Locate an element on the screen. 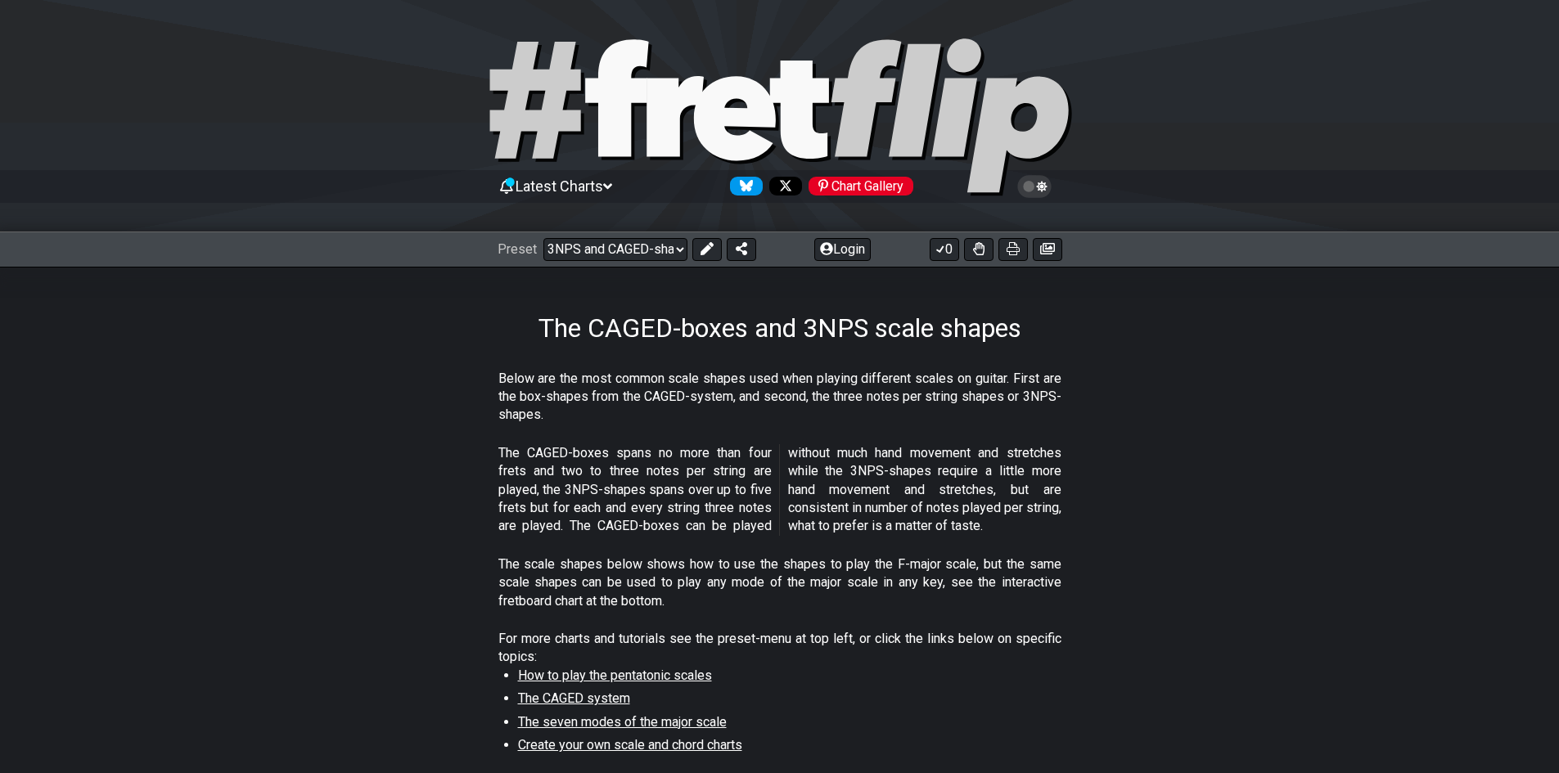  button: Login is located at coordinates (842, 250).